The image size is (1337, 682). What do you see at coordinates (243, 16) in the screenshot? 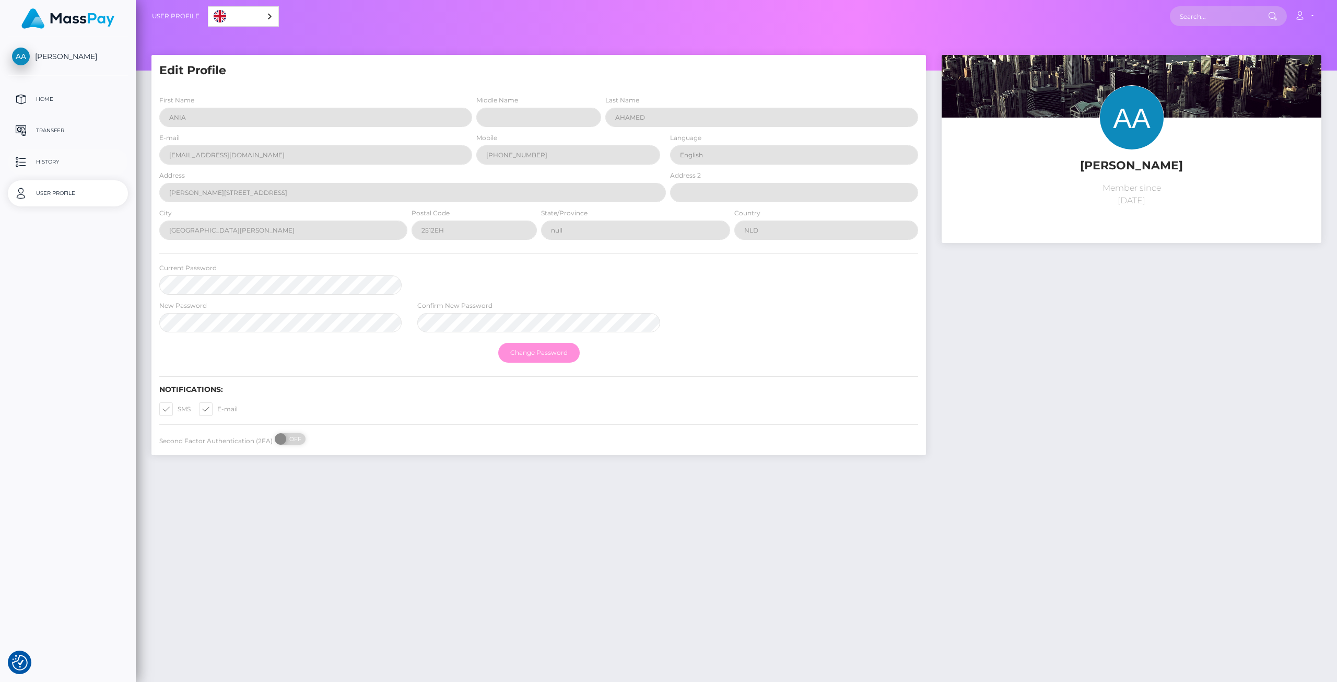
I see `aside: Language selected: English` at bounding box center [243, 16].